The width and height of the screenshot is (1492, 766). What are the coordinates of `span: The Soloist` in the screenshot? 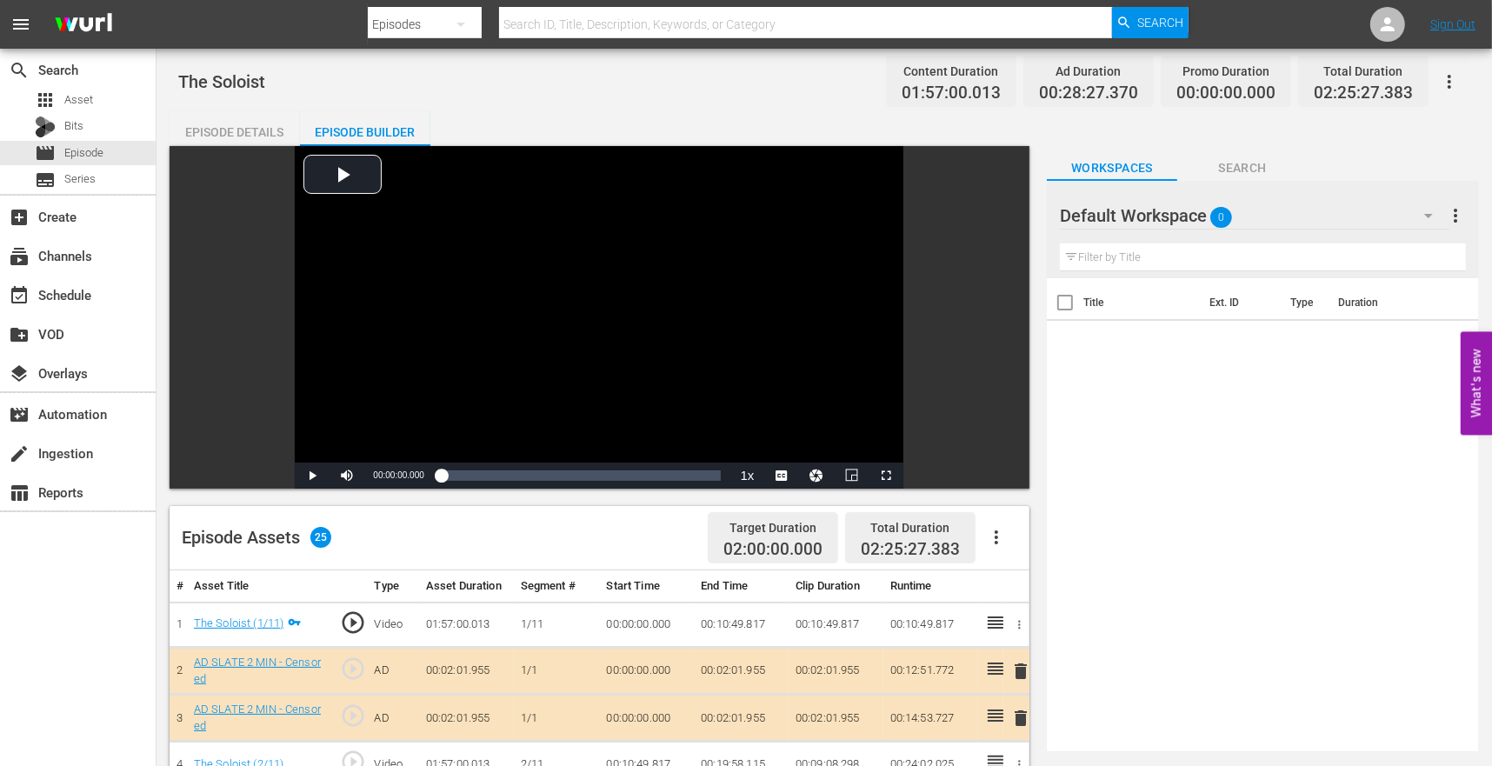 It's located at (222, 82).